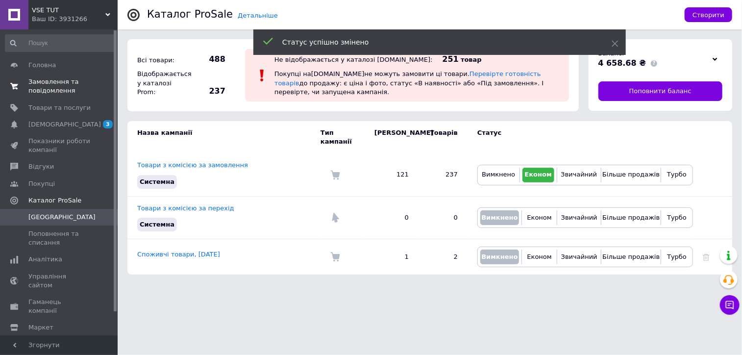  I want to click on span: Головна, so click(42, 65).